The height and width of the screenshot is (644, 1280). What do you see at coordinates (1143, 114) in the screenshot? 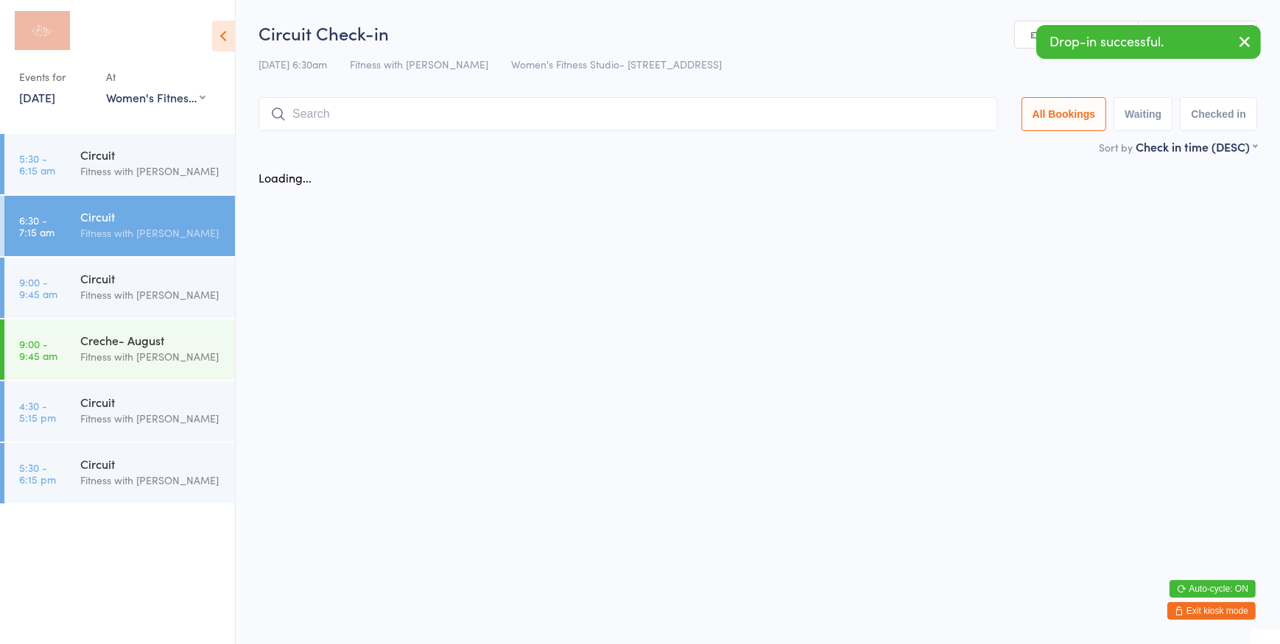
I see `button: Waiting` at bounding box center [1143, 114].